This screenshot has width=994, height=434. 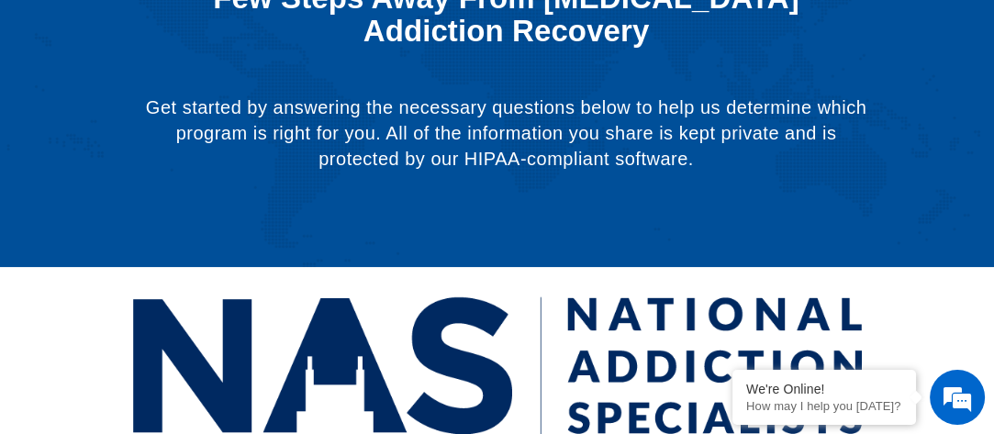 I want to click on textarea: Type your message and hit 'Enter', so click(x=179, y=294).